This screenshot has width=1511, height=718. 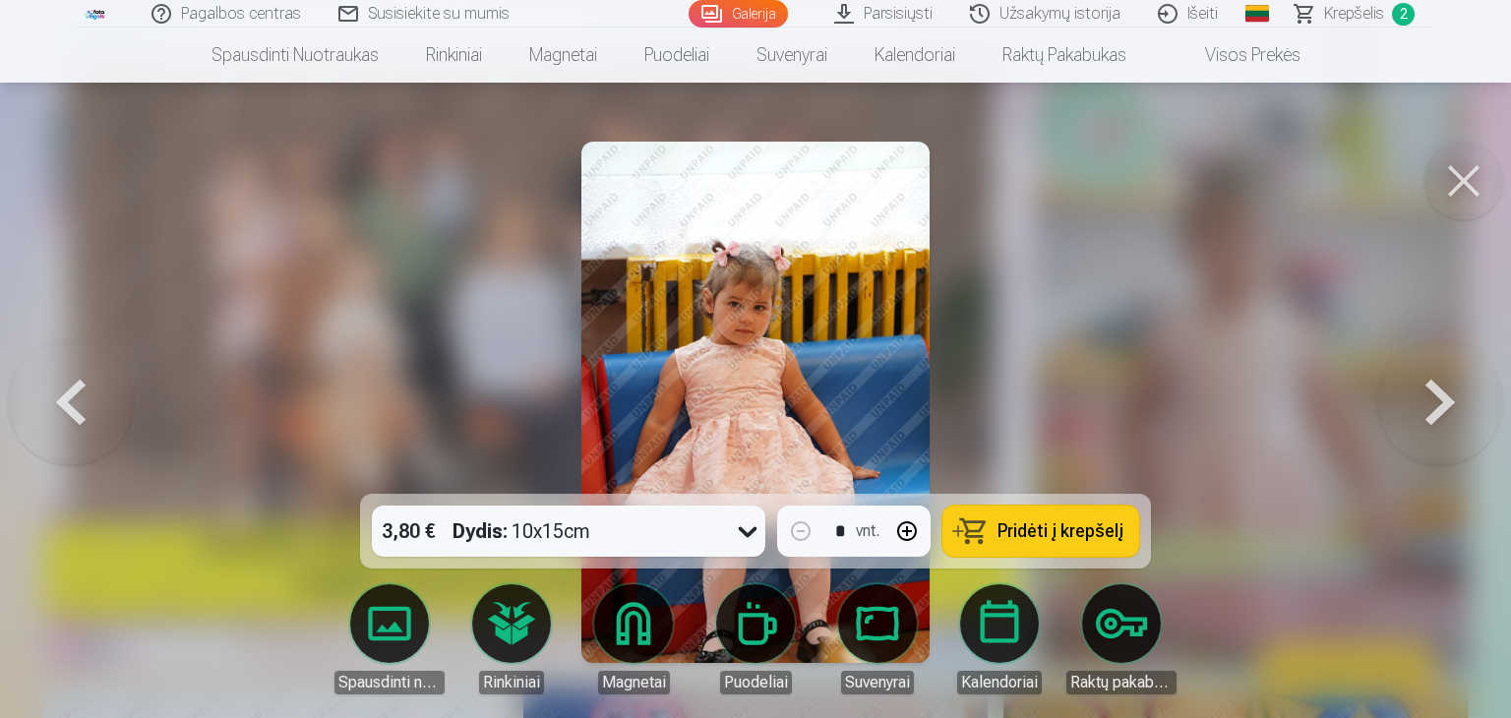 I want to click on div: 3,80 €, so click(x=408, y=531).